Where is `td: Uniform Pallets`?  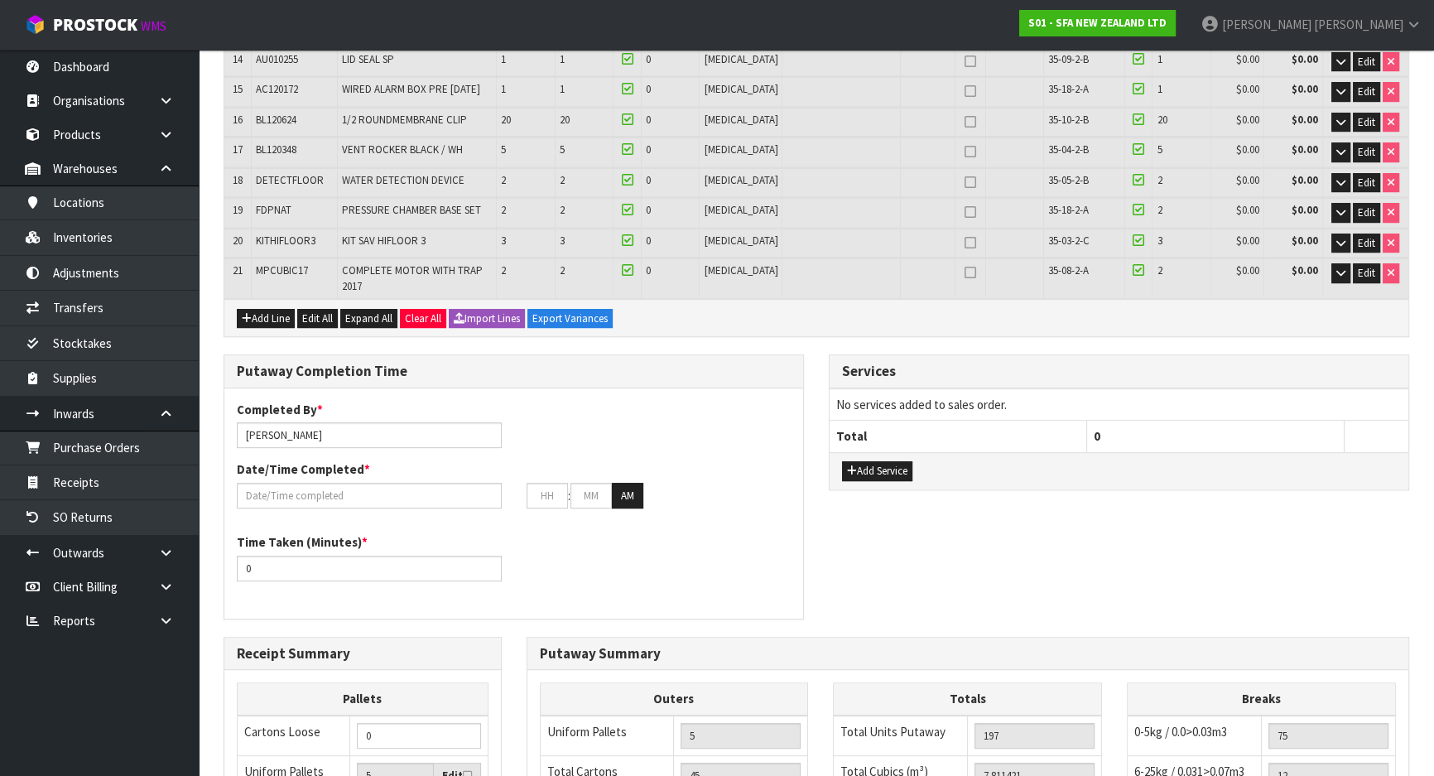
td: Uniform Pallets is located at coordinates (607, 735).